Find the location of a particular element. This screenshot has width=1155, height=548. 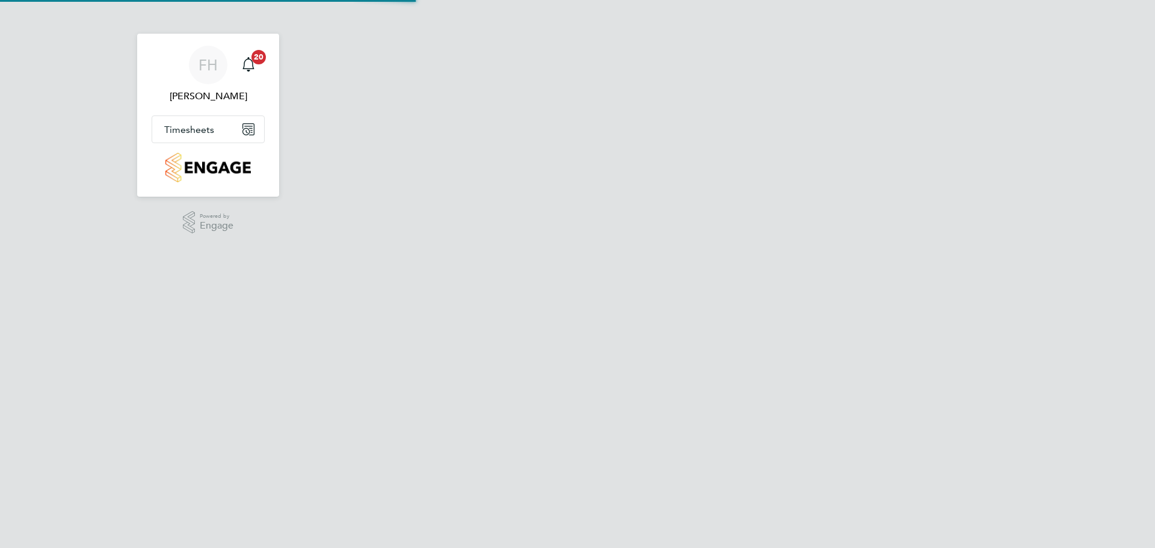

span: FH is located at coordinates (208, 65).